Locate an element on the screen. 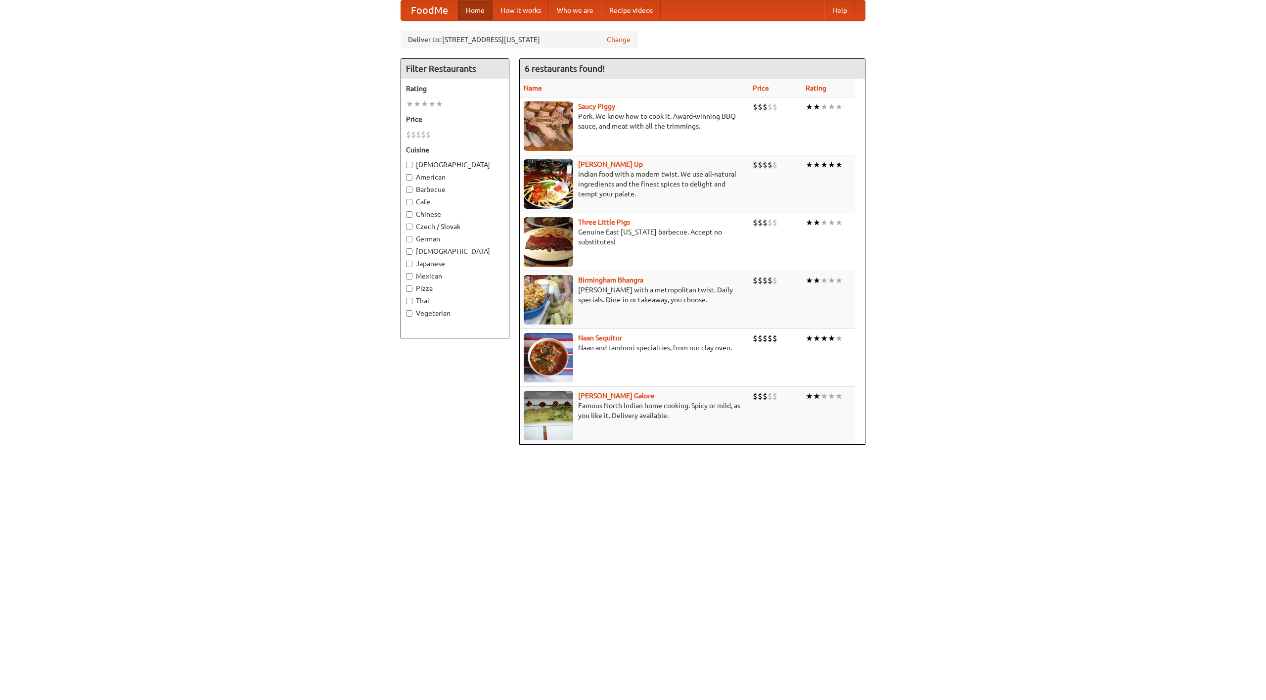  input: Pizza is located at coordinates (409, 288).